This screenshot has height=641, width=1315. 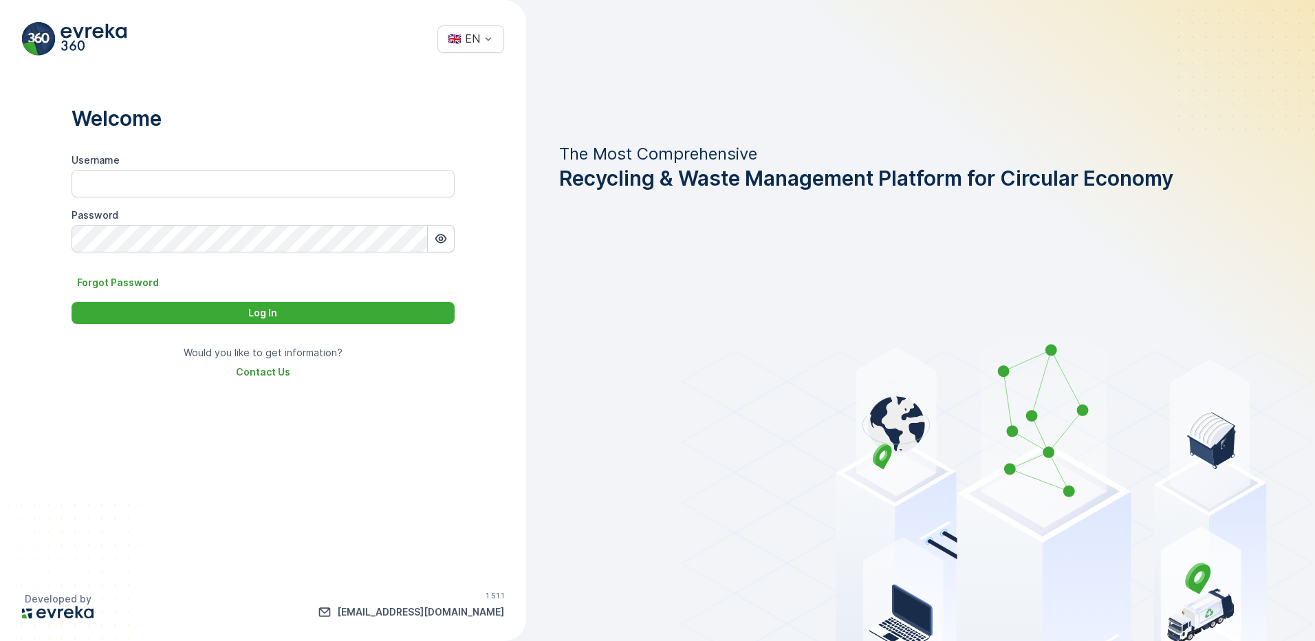 What do you see at coordinates (263, 372) in the screenshot?
I see `p: Contact Us` at bounding box center [263, 372].